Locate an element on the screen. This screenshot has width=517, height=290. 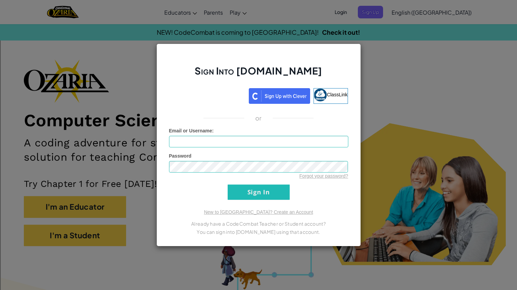
div: Delete is located at coordinates (258, 24).